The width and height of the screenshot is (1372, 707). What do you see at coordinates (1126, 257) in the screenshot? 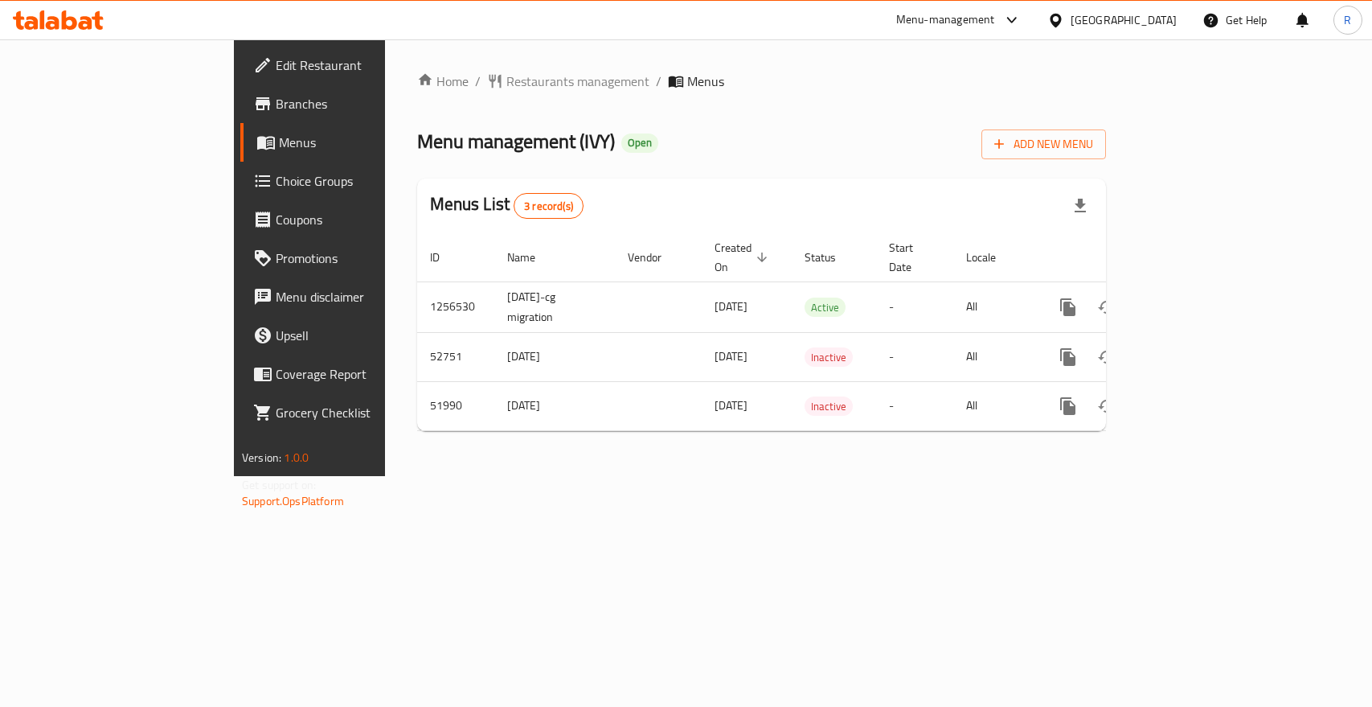
I see `th: Actions` at bounding box center [1126, 257].